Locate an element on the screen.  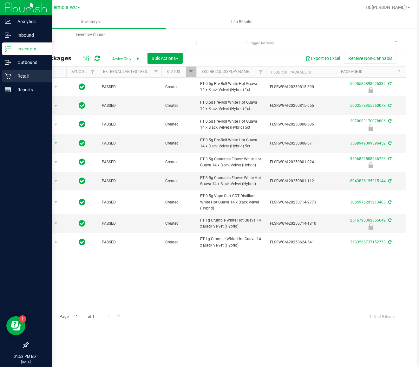
button: Receive Non-Cannabis is located at coordinates (370, 58).